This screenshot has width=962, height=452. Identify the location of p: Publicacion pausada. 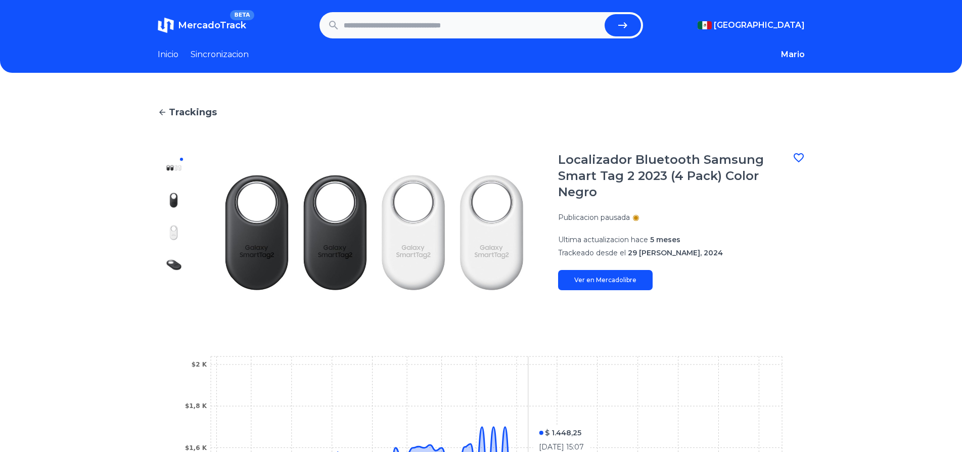
(594, 217).